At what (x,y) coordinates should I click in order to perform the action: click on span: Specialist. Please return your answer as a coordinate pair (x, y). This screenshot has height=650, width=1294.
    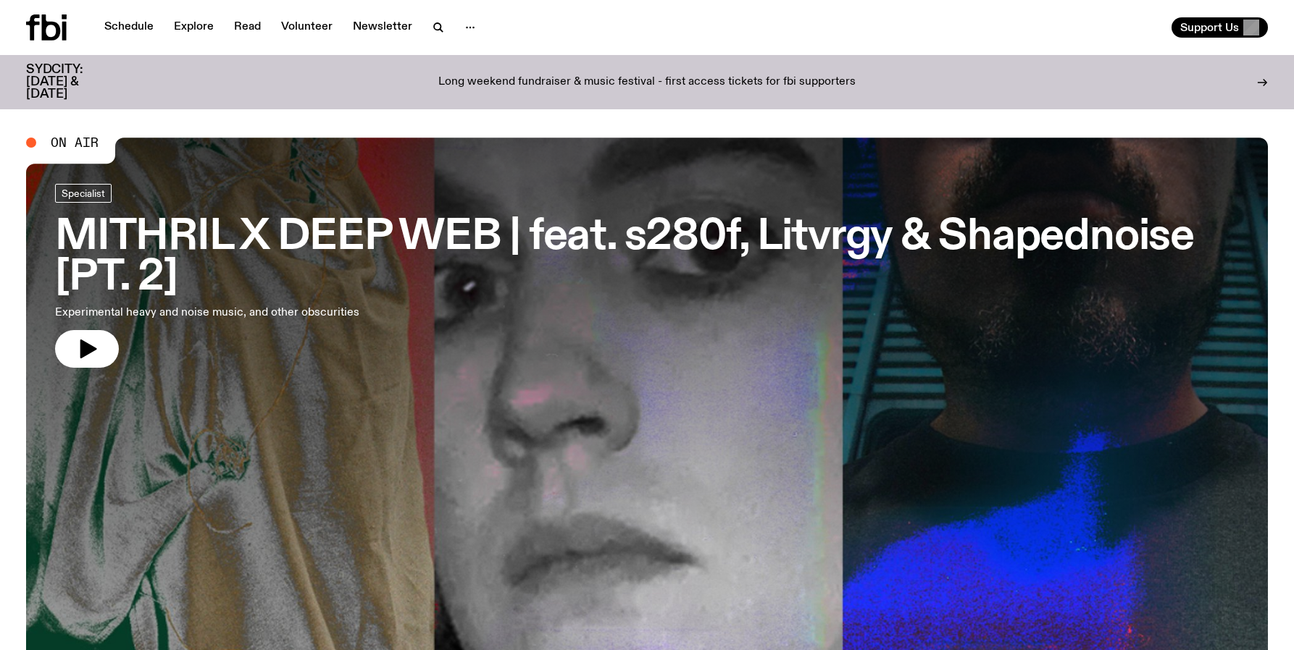
    Looking at the image, I should click on (83, 193).